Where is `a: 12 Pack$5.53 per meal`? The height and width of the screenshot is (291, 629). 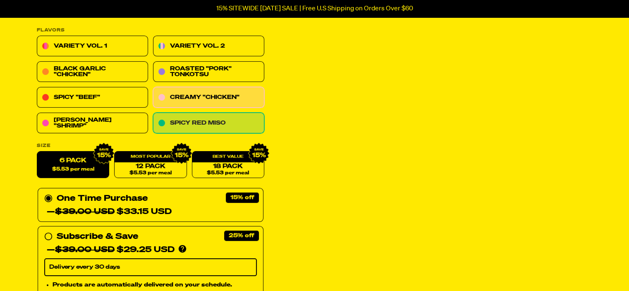
a: 12 Pack$5.53 per meal is located at coordinates (150, 165).